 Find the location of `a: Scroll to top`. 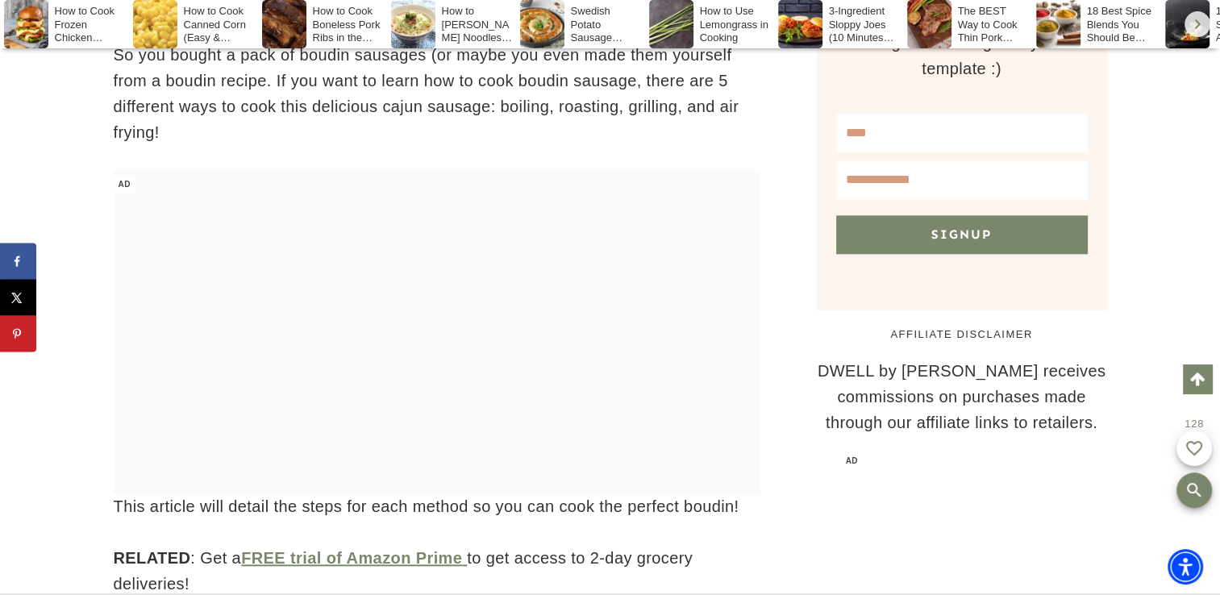

a: Scroll to top is located at coordinates (1197, 379).